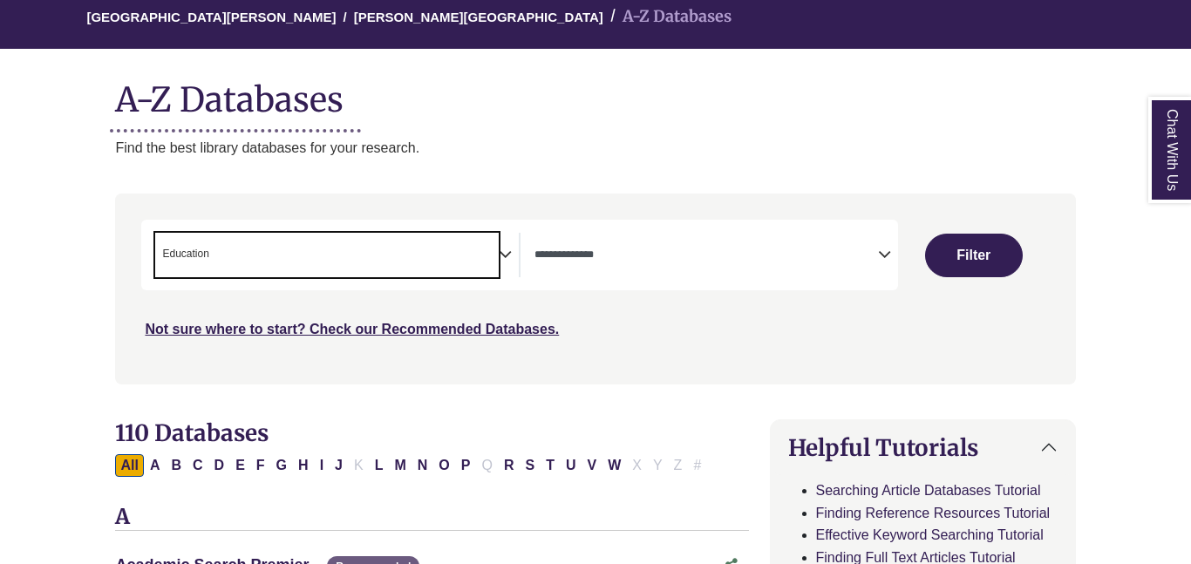  Describe the element at coordinates (240, 466) in the screenshot. I see `button: Filter Results E` at that location.